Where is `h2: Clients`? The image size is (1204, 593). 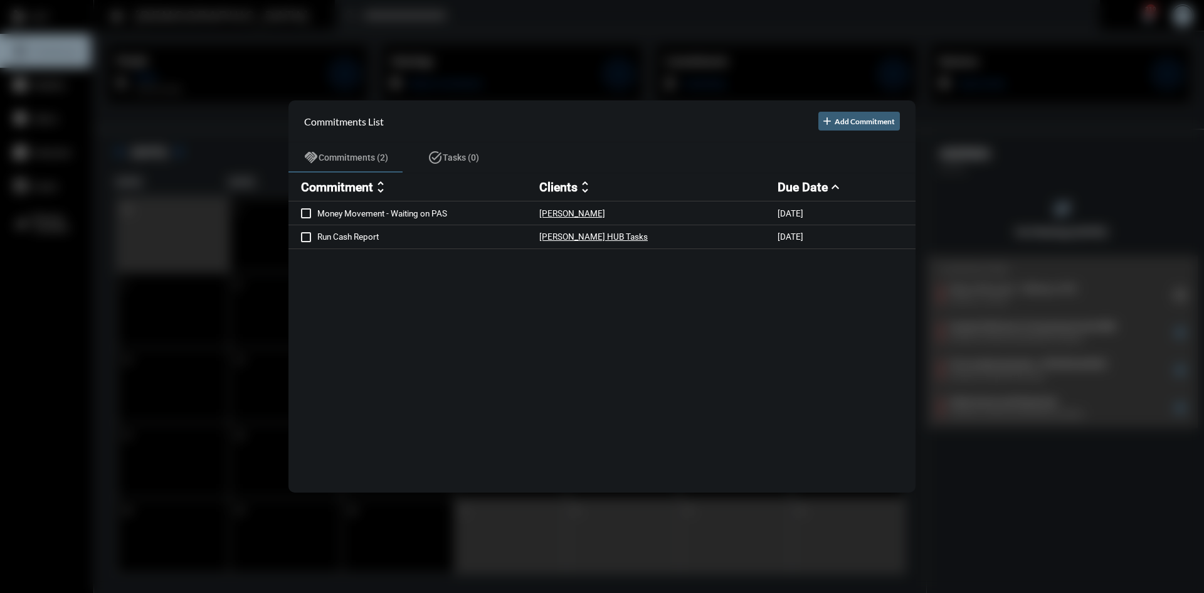 h2: Clients is located at coordinates (558, 187).